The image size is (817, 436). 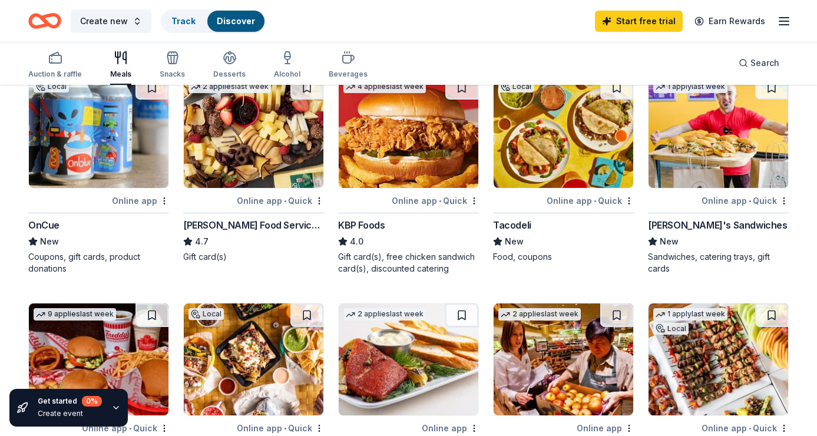 I want to click on a: Earn Rewards, so click(x=729, y=21).